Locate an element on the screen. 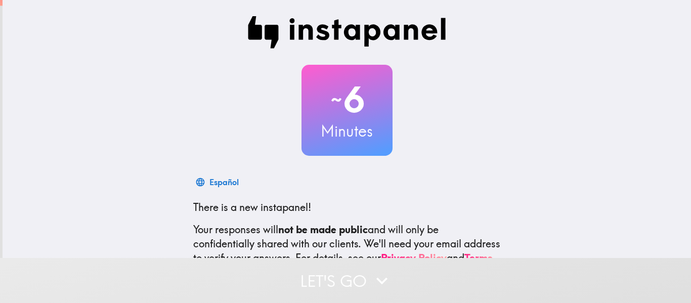 The width and height of the screenshot is (691, 303). h2: 6 is located at coordinates (347, 100).